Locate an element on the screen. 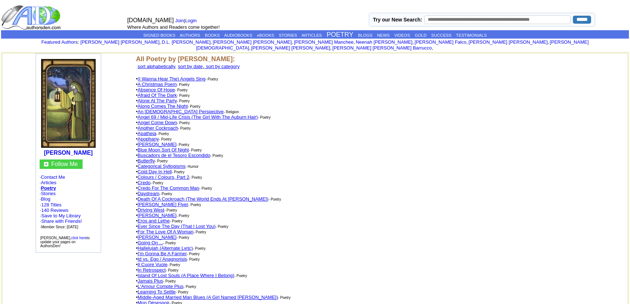 The image size is (630, 304). a: Island Of Lost Souls (A Place Where I Belong) is located at coordinates (186, 275).